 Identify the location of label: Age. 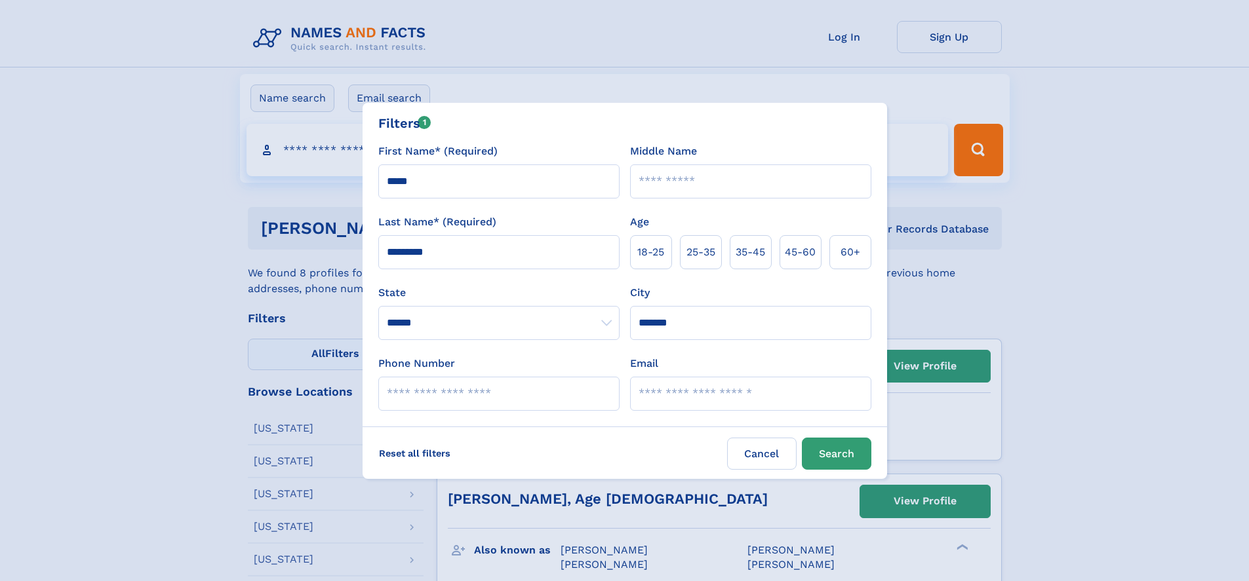
(639, 222).